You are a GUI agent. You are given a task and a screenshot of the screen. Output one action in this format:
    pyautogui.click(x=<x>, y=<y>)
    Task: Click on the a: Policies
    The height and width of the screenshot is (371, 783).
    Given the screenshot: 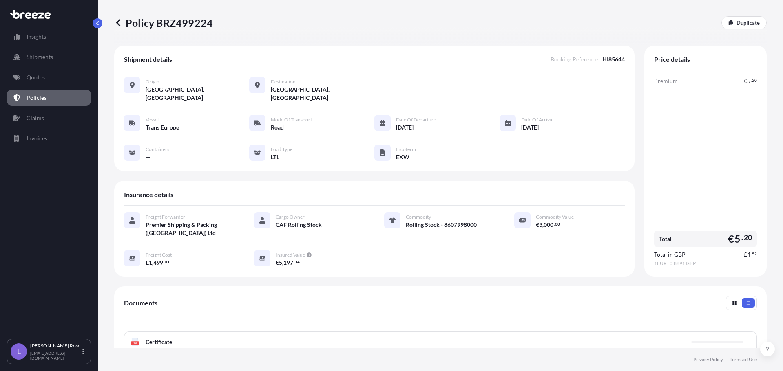 What is the action you would take?
    pyautogui.click(x=49, y=98)
    